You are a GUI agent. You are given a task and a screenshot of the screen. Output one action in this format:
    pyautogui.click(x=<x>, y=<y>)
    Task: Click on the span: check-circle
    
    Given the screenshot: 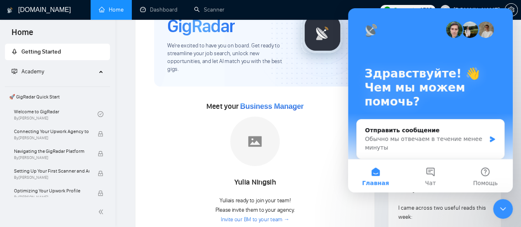 What is the action you would take?
    pyautogui.click(x=100, y=114)
    